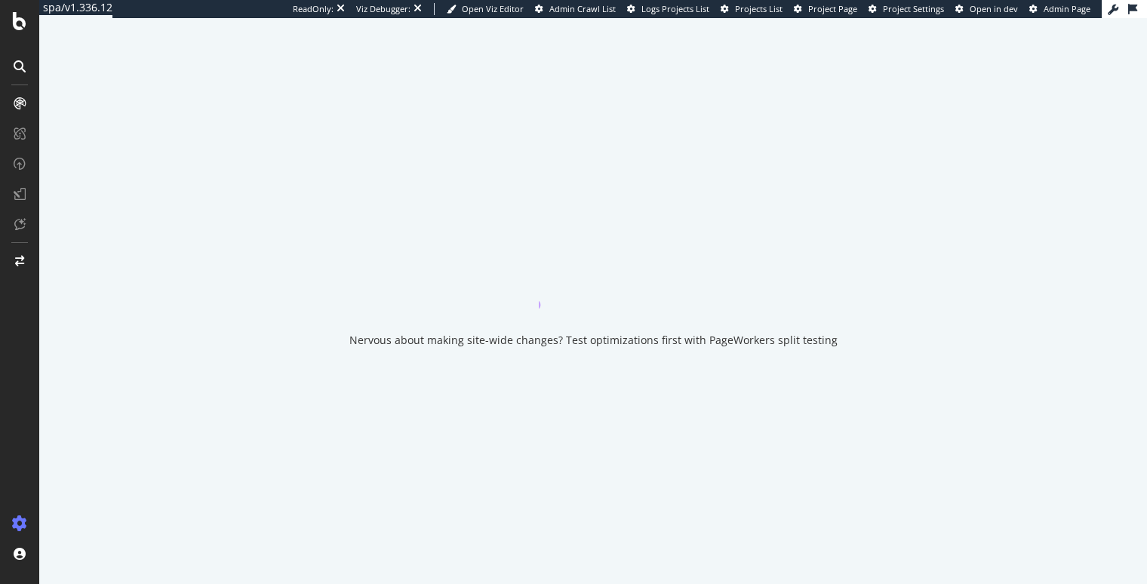 The width and height of the screenshot is (1147, 584). Describe the element at coordinates (751, 9) in the screenshot. I see `a: Projects List` at that location.